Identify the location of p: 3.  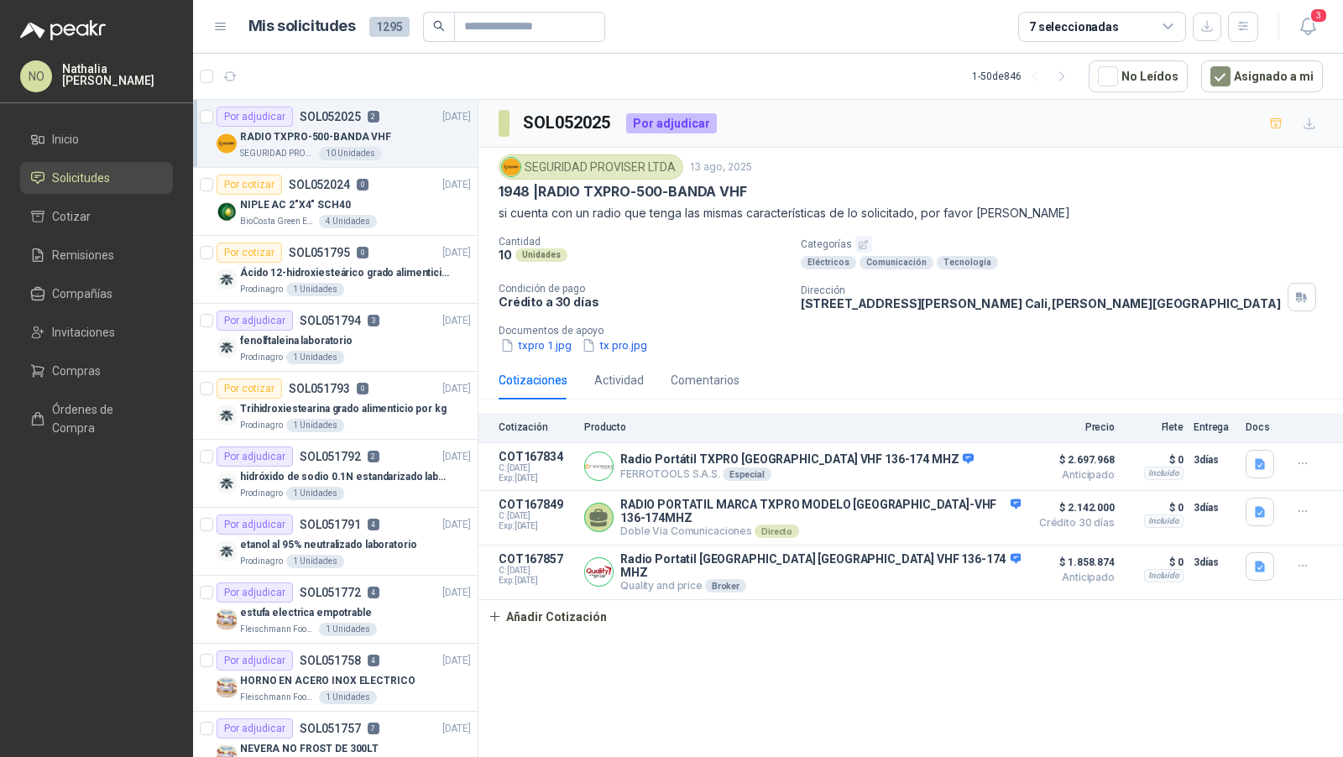
(374, 321).